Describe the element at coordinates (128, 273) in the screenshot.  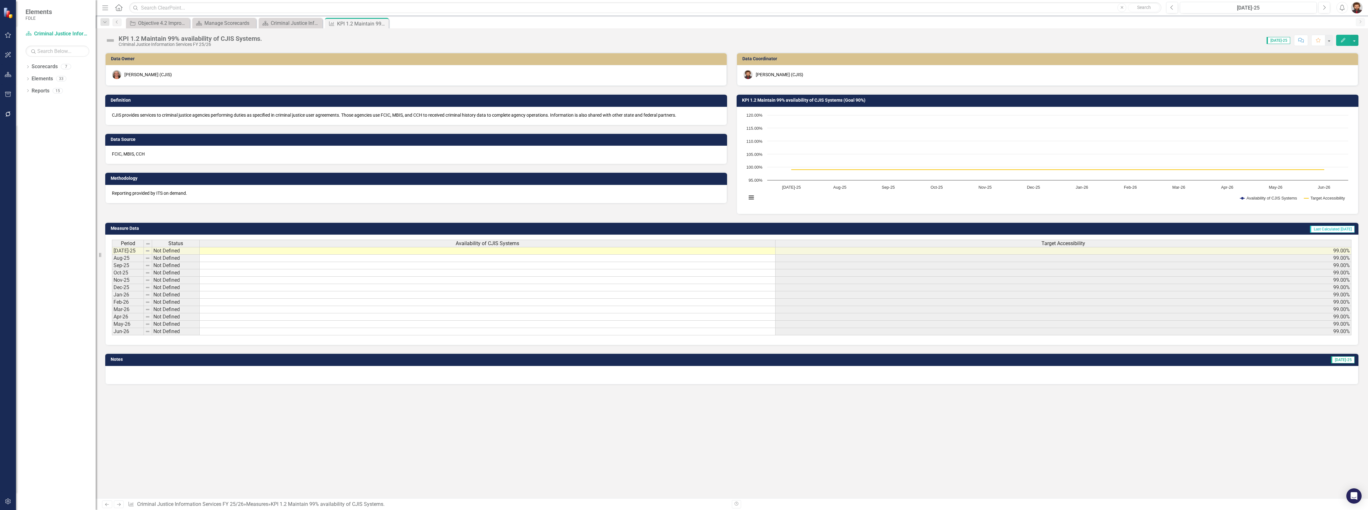
I see `td: Oct-25` at that location.